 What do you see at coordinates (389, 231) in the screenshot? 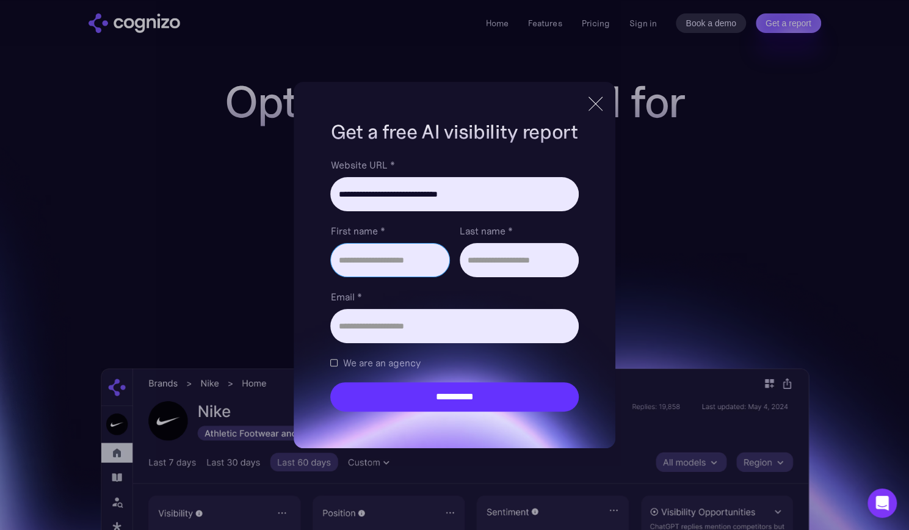
I see `label: First name *` at bounding box center [389, 231].